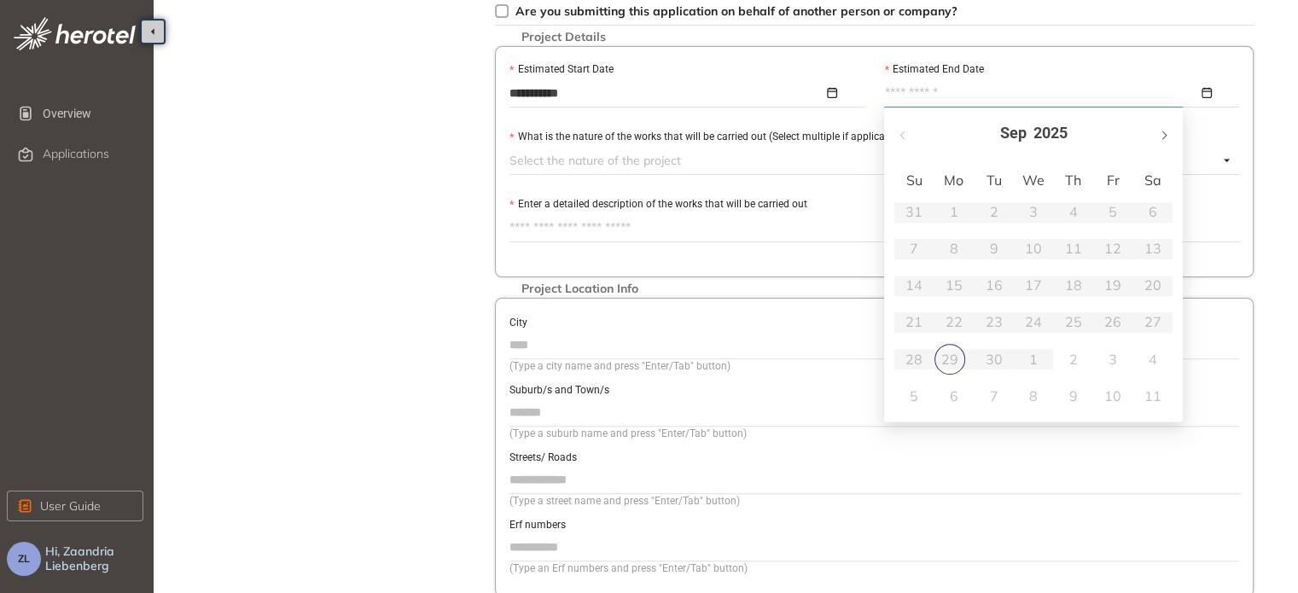 This screenshot has width=1298, height=593. Describe the element at coordinates (934, 69) in the screenshot. I see `label: Estimated End Date` at that location.